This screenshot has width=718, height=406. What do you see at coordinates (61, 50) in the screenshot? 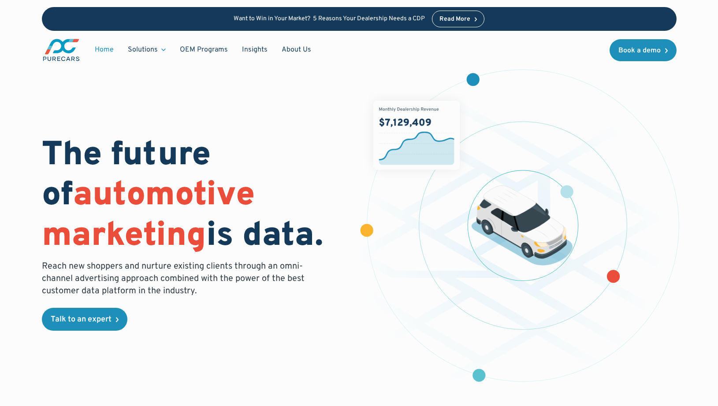
I see `img: purecars logo` at bounding box center [61, 50].